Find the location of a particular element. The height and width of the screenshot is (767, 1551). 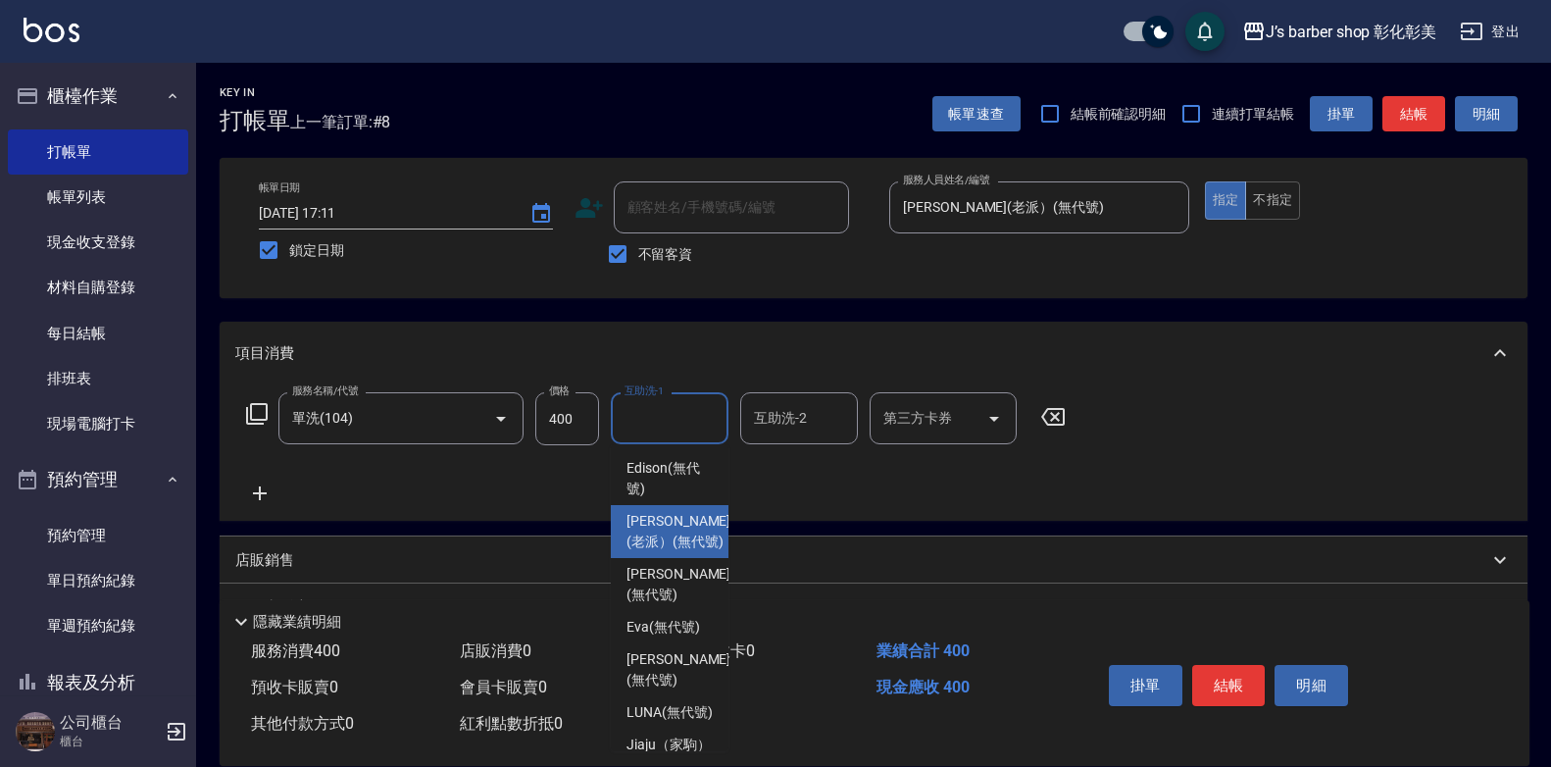

a: 現場電腦打卡 is located at coordinates (98, 424).